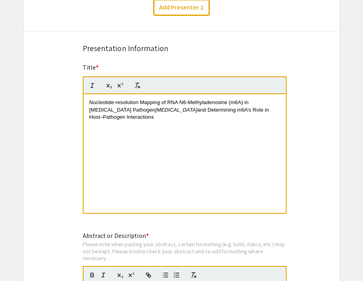 The height and width of the screenshot is (281, 363). Describe the element at coordinates (91, 67) in the screenshot. I see `mat-label: Title` at that location.